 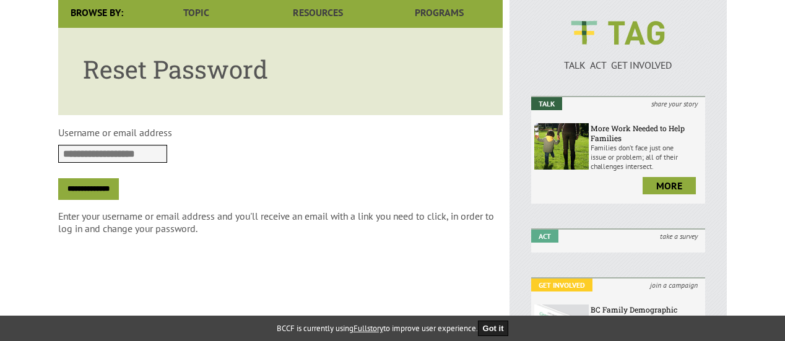 I want to click on em: Get Involved, so click(x=561, y=285).